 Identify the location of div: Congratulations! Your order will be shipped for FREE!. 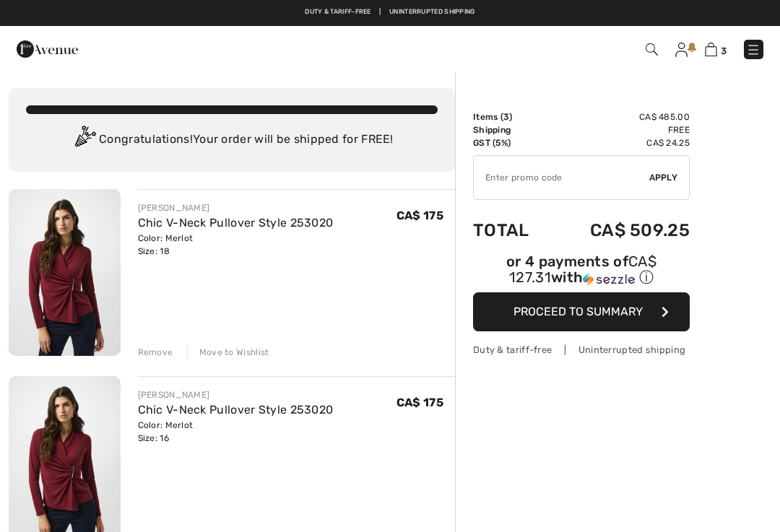
(232, 140).